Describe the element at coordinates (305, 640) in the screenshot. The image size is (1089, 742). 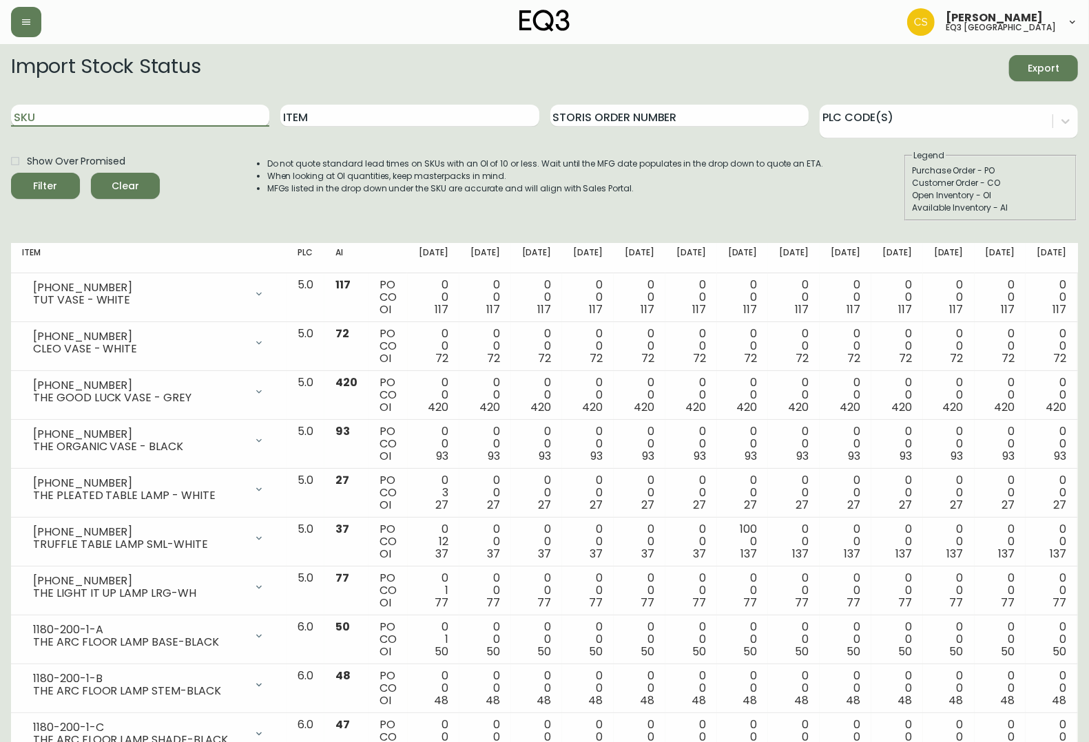
I see `td: 6.0` at that location.